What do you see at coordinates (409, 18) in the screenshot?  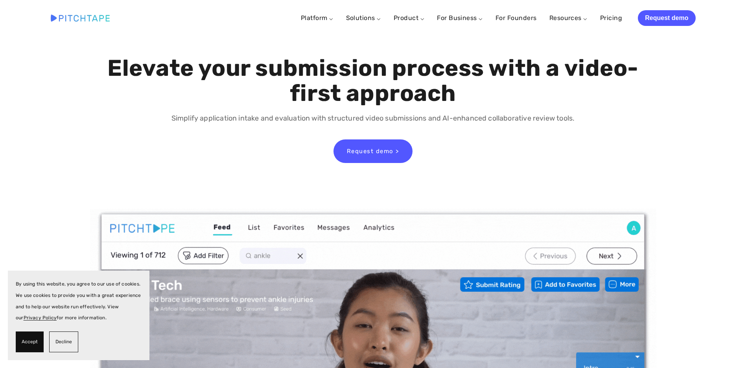 I see `a: Product ⌵` at bounding box center [409, 18].